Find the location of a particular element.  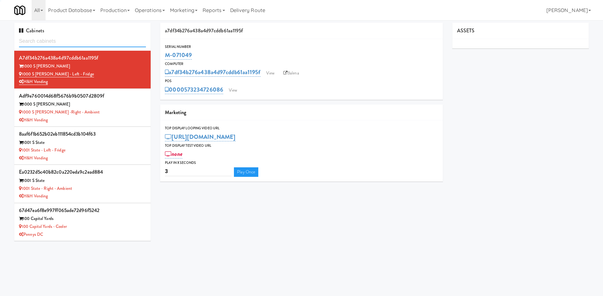

div: adf9e760014d68f5676b9b0507d2809f is located at coordinates (82, 96).